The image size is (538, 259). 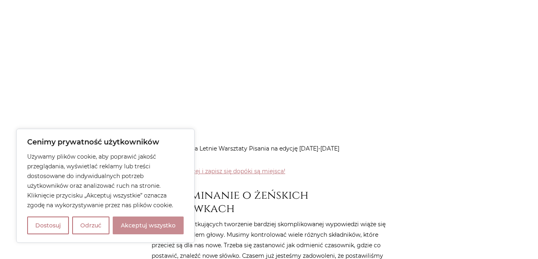 I want to click on button: Dostosuj, so click(x=48, y=226).